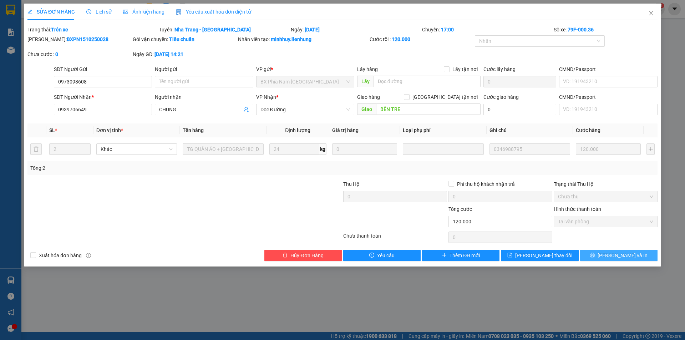 This screenshot has width=685, height=340. Describe the element at coordinates (30, 12) in the screenshot. I see `span: edit` at that location.